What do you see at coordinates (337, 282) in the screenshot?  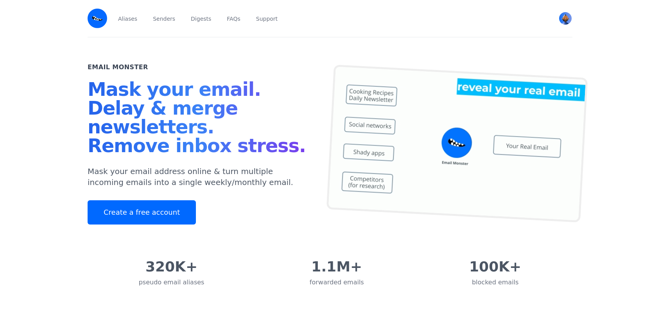 I see `div: forwarded emails` at bounding box center [337, 282].